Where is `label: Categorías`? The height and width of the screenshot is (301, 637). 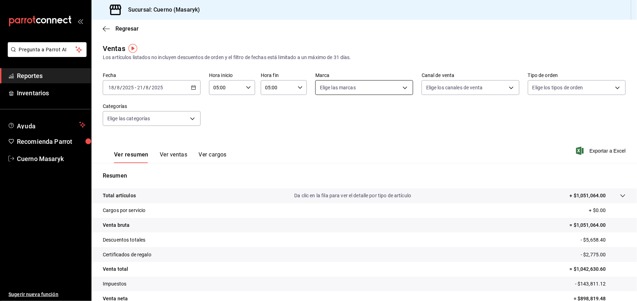
label: Categorías is located at coordinates (152, 107).